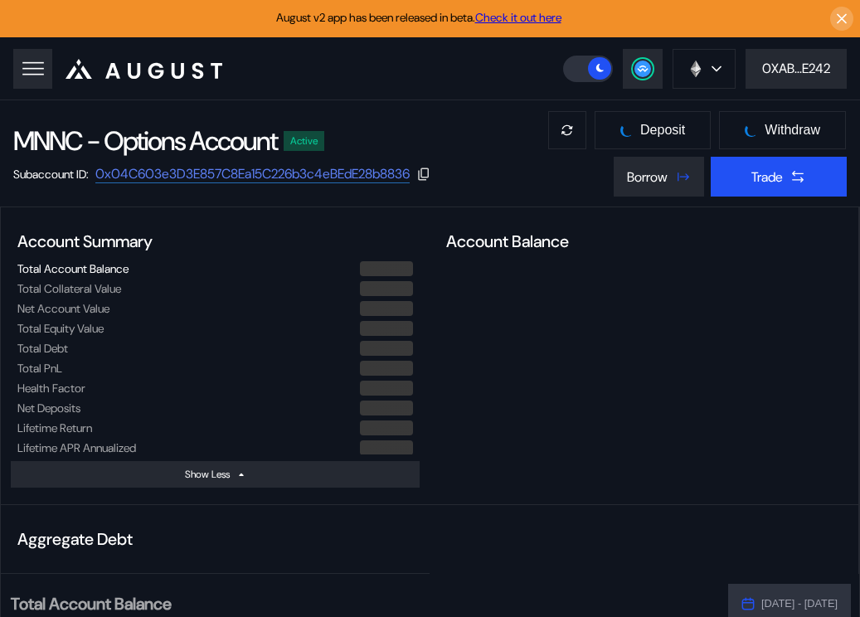 The image size is (860, 617). I want to click on div: Show Less, so click(207, 475).